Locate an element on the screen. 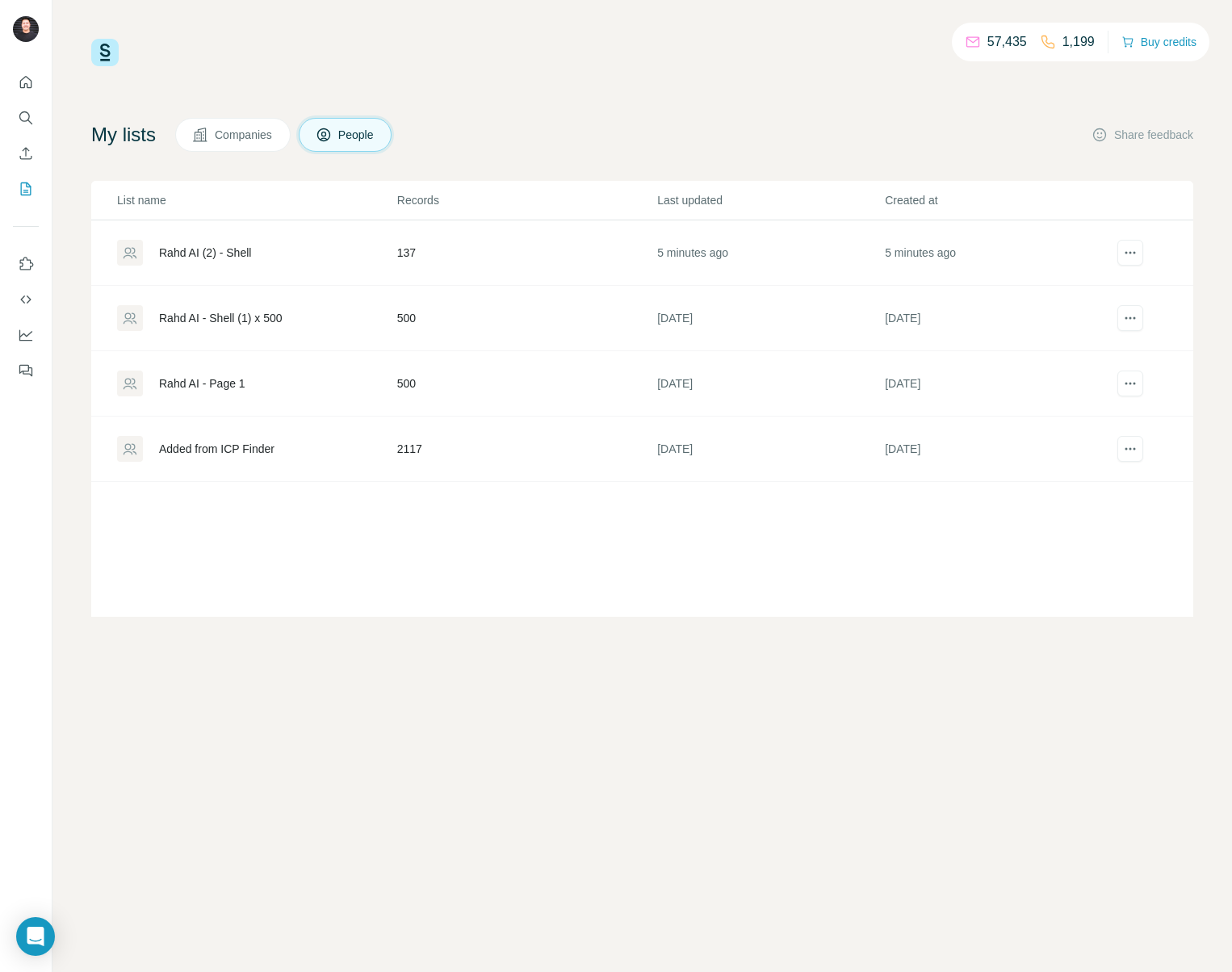 This screenshot has height=972, width=1232. p: Records is located at coordinates (527, 200).